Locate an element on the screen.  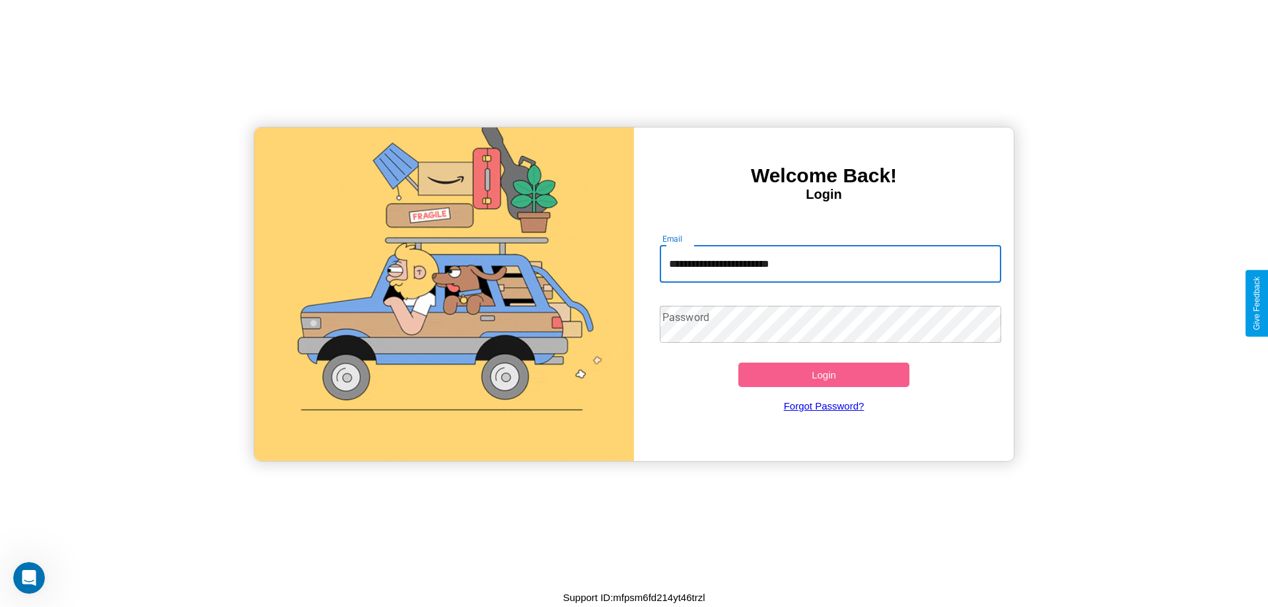
img: gif is located at coordinates (444, 294).